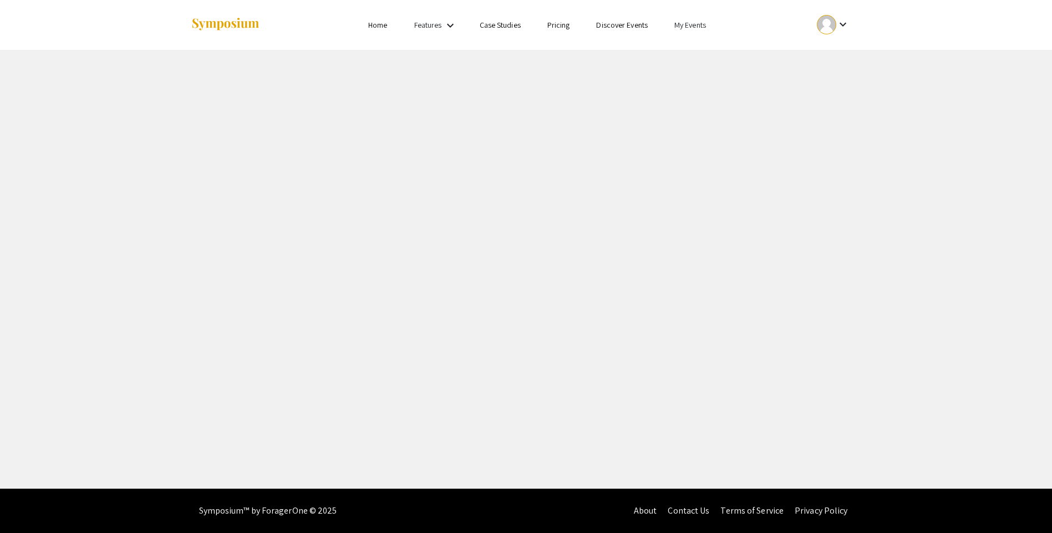 This screenshot has height=533, width=1052. What do you see at coordinates (690, 25) in the screenshot?
I see `a: My Events` at bounding box center [690, 25].